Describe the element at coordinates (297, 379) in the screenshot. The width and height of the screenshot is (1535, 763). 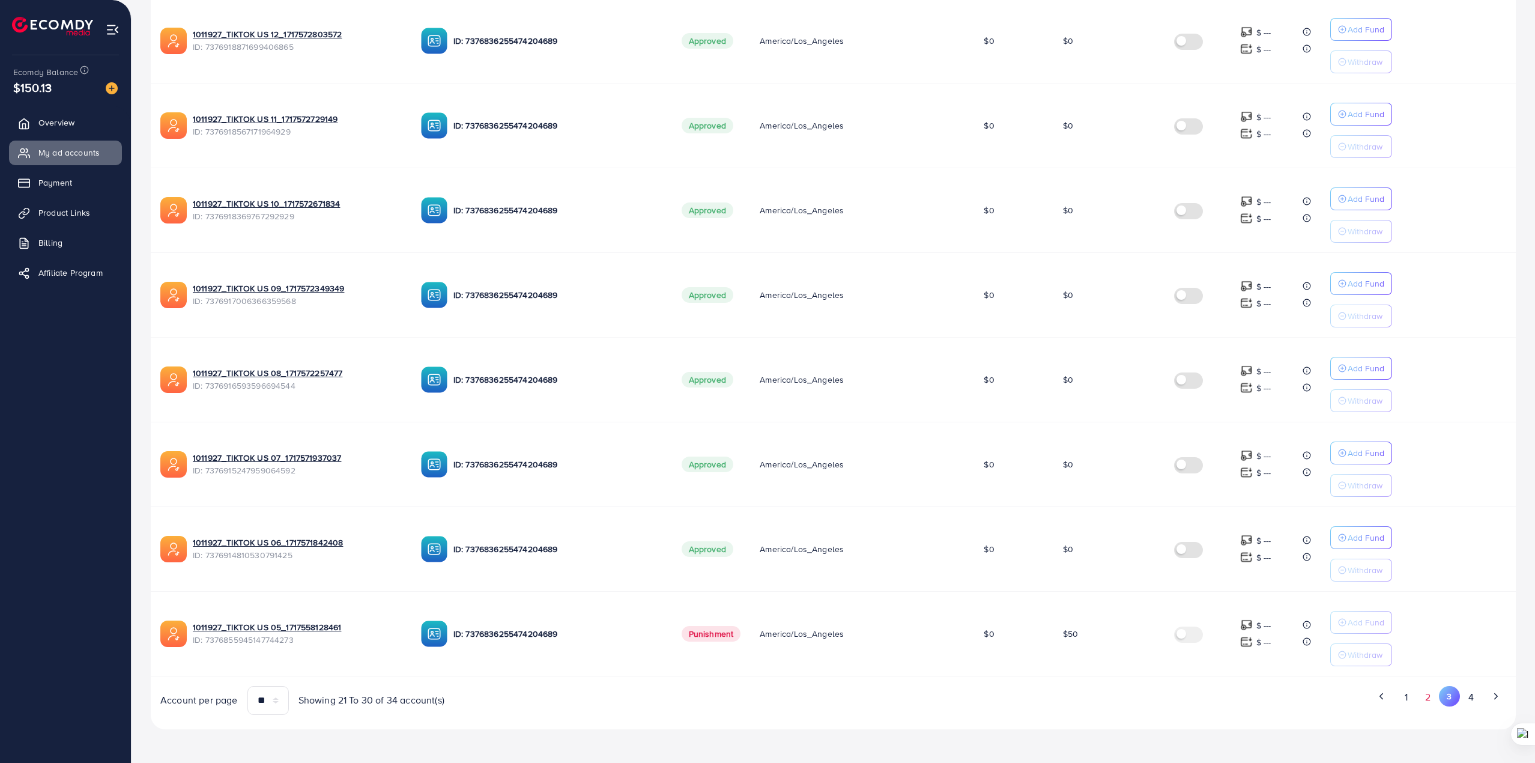
I see `div: <span class='underline'>1011927_TIKTOK US 08_1717572257477</span></br>7376916593596694544` at that location.